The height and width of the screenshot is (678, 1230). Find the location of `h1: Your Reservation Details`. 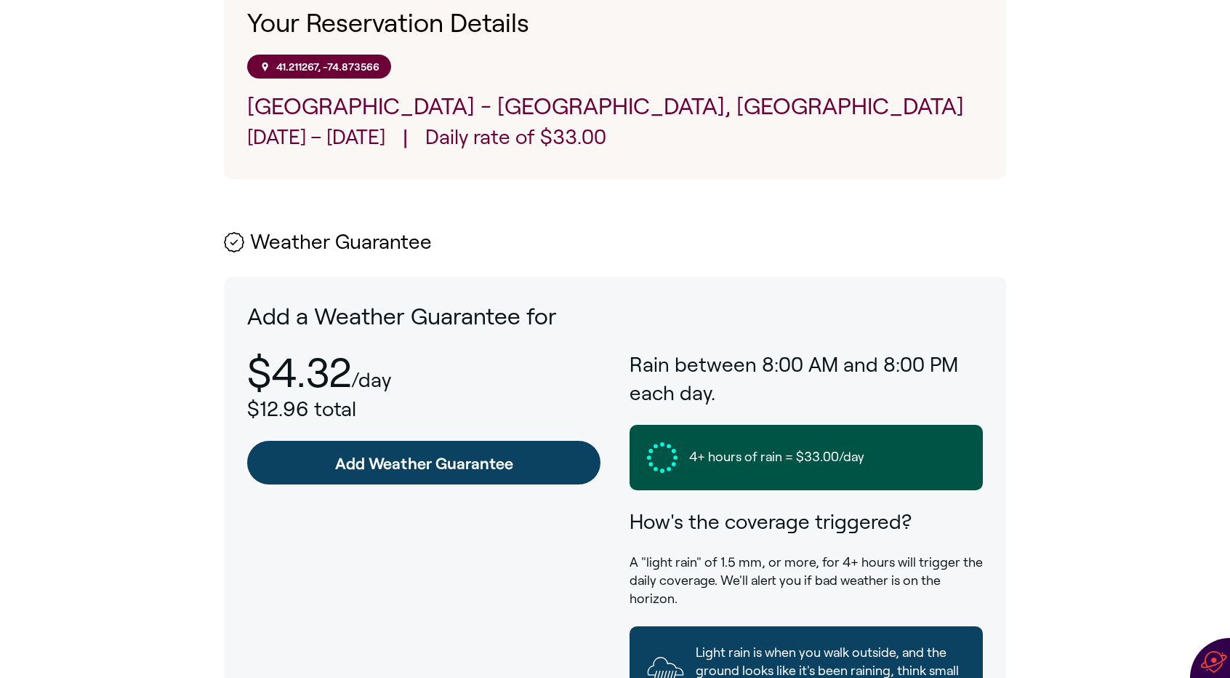

h1: Your Reservation Details is located at coordinates (615, 23).